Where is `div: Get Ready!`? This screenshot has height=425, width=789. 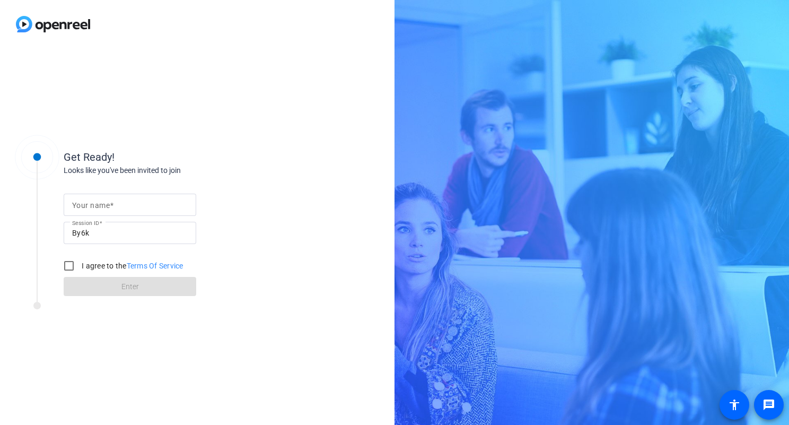 div: Get Ready! is located at coordinates (170, 157).